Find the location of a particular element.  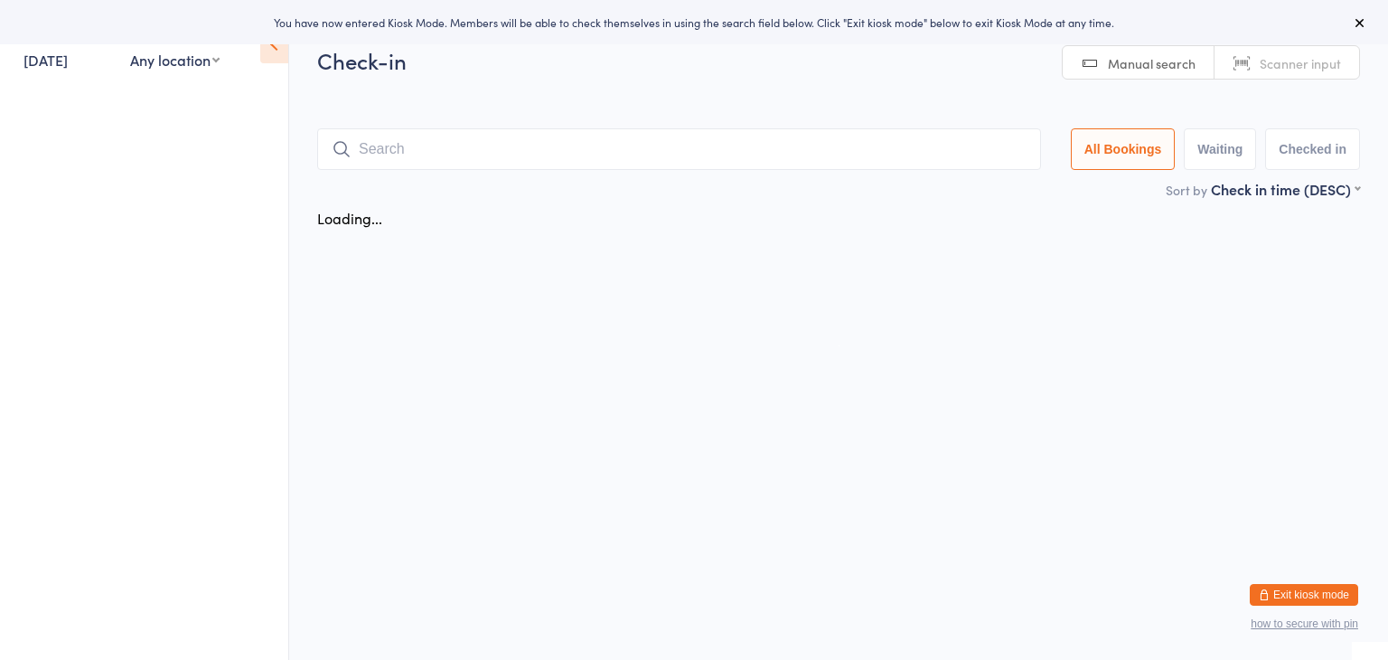

button: Waiting is located at coordinates (1220, 149).